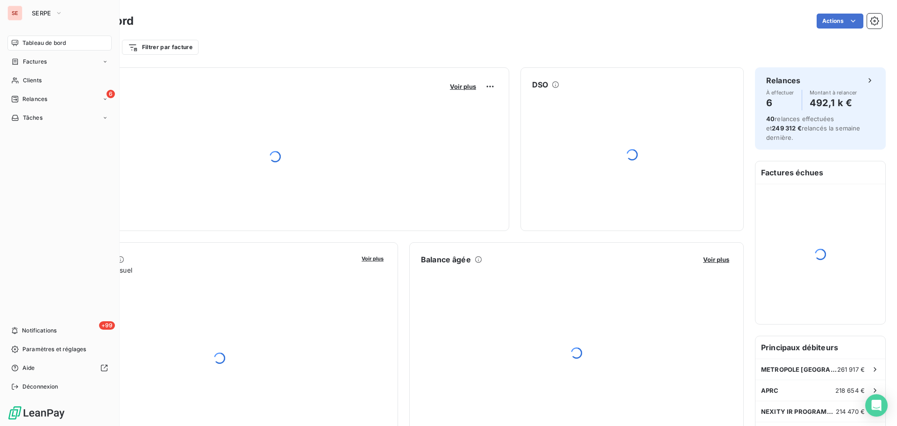 Image resolution: width=897 pixels, height=426 pixels. What do you see at coordinates (446, 259) in the screenshot?
I see `h6: Balance âgée` at bounding box center [446, 259].